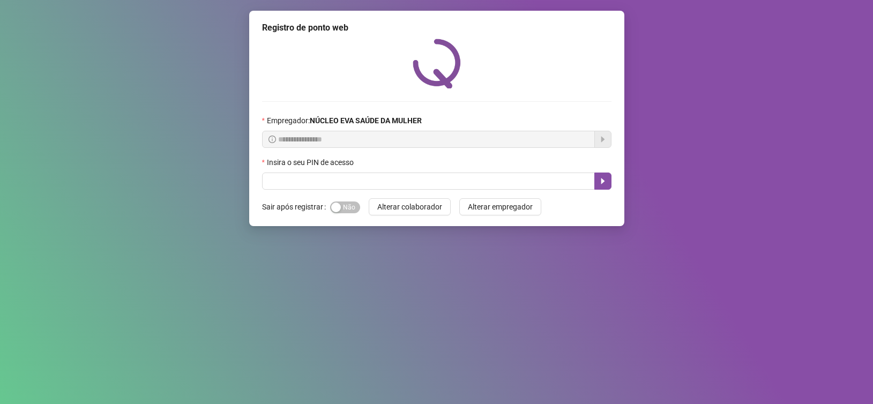 Image resolution: width=873 pixels, height=404 pixels. What do you see at coordinates (410, 207) in the screenshot?
I see `span: Alterar colaborador` at bounding box center [410, 207].